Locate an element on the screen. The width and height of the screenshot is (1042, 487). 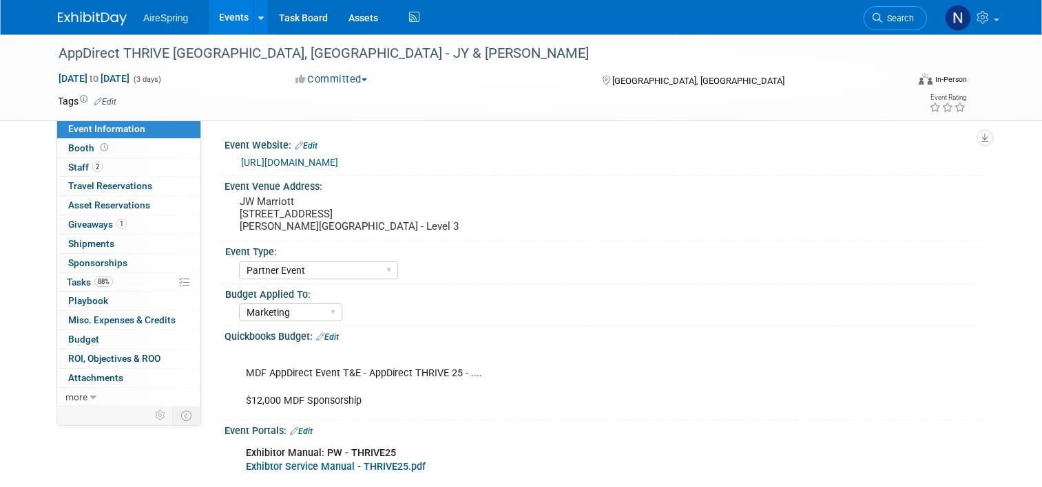
div: Event Type: is located at coordinates (601, 250).